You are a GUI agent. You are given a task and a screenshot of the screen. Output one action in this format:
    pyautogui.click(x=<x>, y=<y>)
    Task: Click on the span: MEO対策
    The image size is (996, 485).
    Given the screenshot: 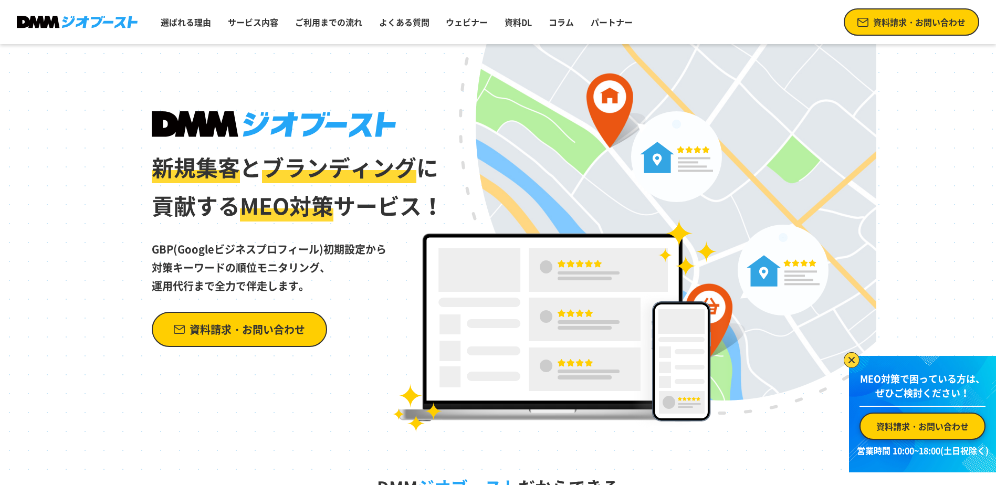 What is the action you would take?
    pyautogui.click(x=287, y=205)
    